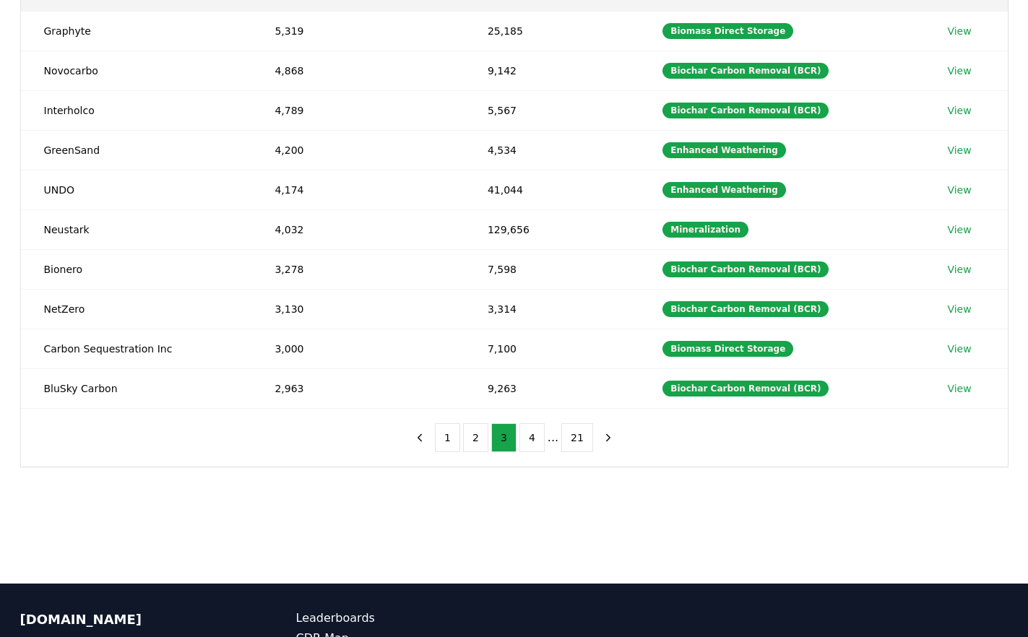 Image resolution: width=1028 pixels, height=637 pixels. I want to click on button: 4, so click(531, 438).